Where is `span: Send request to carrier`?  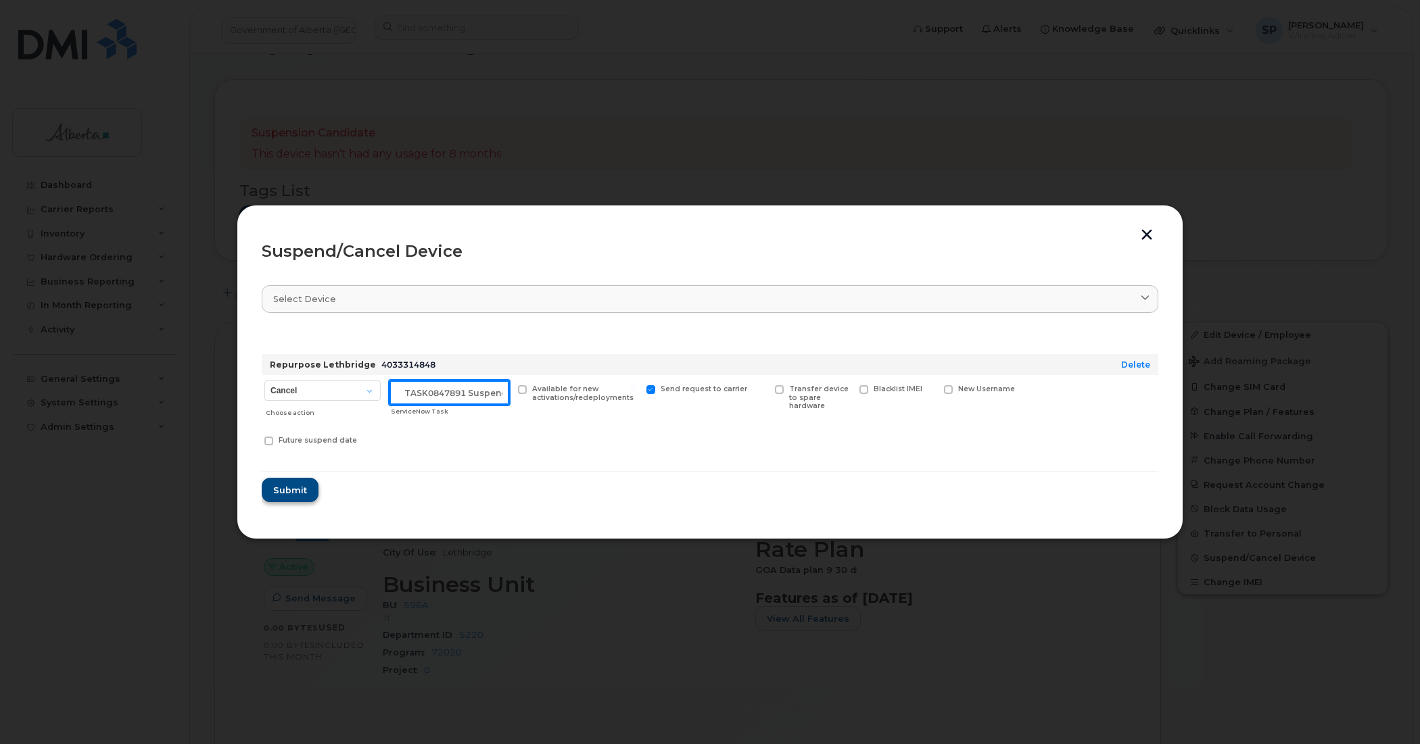 span: Send request to carrier is located at coordinates (704, 389).